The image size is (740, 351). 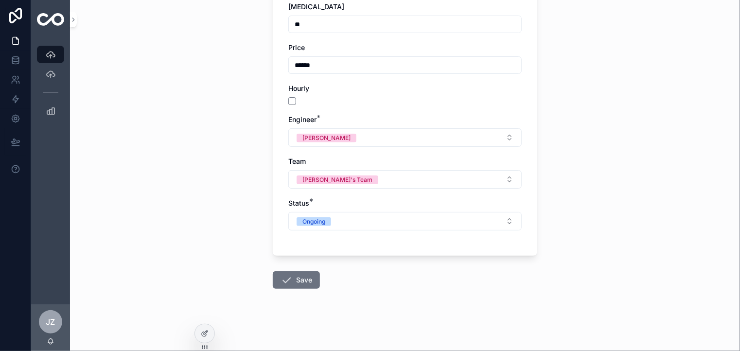 I want to click on div: scrollable content, so click(x=51, y=86).